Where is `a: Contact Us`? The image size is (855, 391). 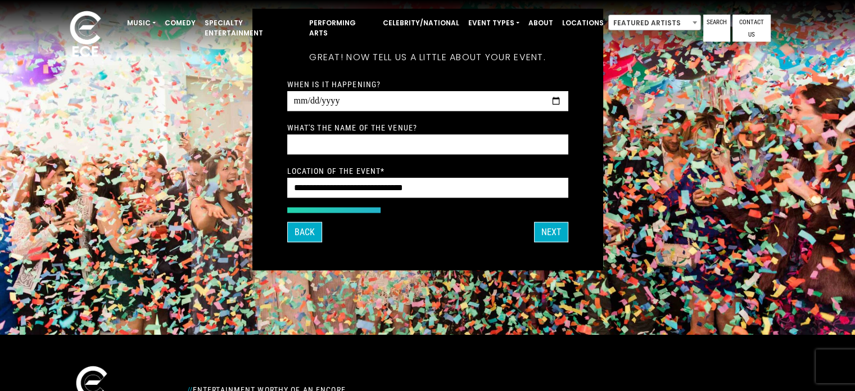
a: Contact Us is located at coordinates (752, 28).